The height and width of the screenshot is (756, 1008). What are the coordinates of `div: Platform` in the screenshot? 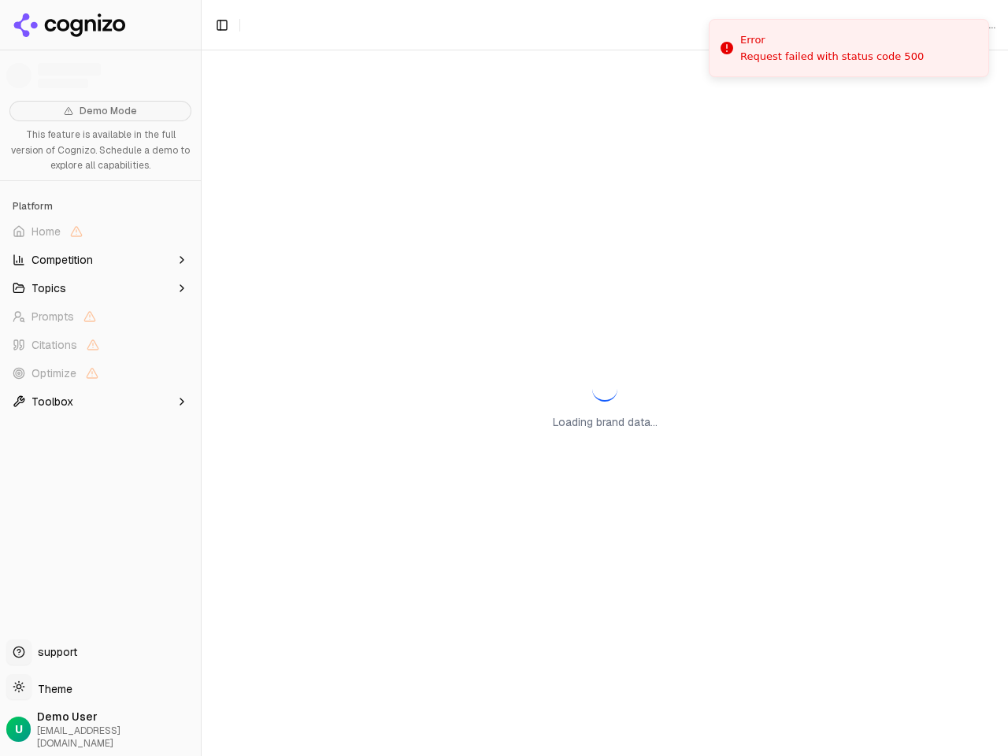 It's located at (100, 206).